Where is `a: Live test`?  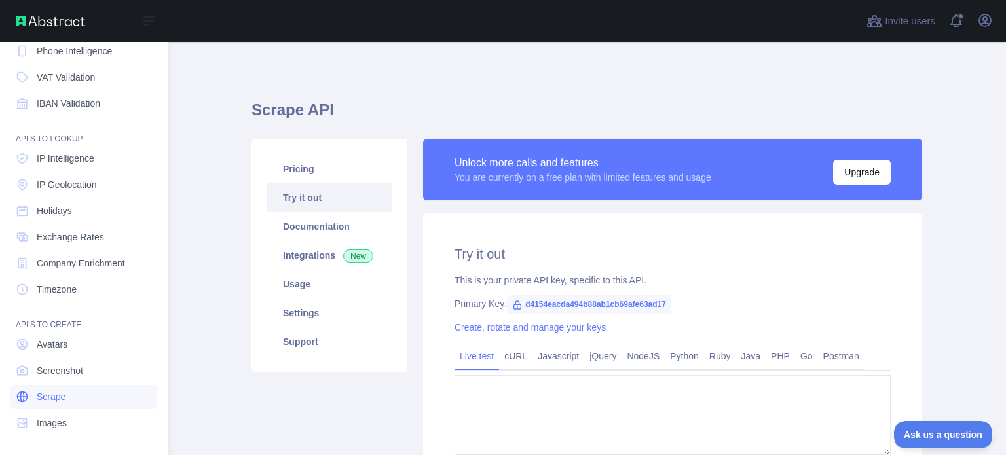 a: Live test is located at coordinates (477, 356).